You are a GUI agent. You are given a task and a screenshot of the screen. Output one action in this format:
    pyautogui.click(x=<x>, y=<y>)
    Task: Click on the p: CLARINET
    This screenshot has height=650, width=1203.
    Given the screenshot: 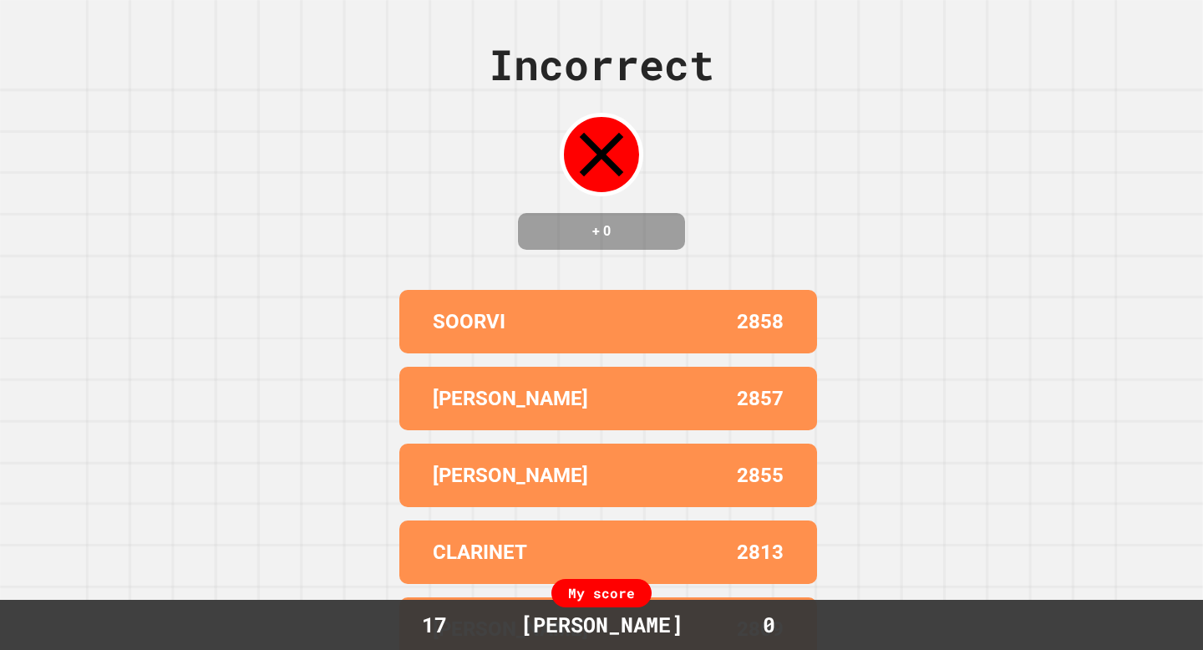 What is the action you would take?
    pyautogui.click(x=480, y=552)
    